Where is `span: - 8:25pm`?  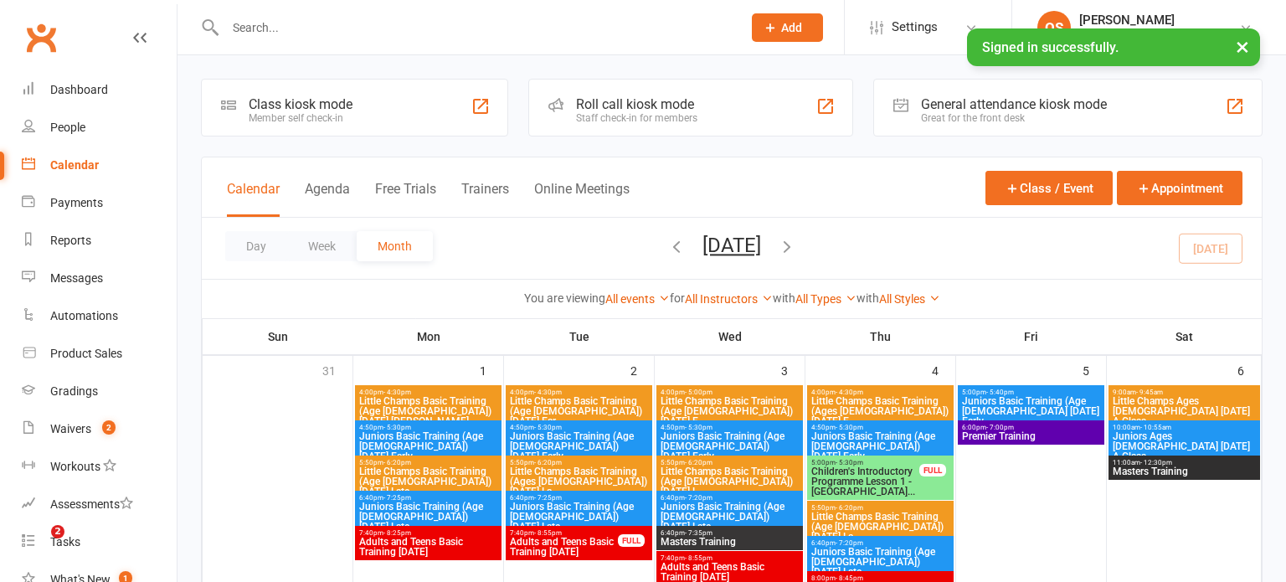 span: - 8:25pm is located at coordinates (397, 532).